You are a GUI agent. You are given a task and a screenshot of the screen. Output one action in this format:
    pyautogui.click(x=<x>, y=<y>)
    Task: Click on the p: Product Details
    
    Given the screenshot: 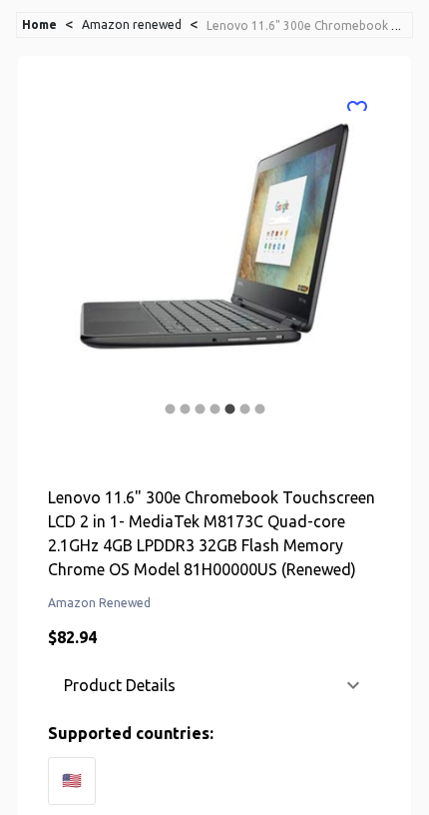 What is the action you would take?
    pyautogui.click(x=120, y=685)
    